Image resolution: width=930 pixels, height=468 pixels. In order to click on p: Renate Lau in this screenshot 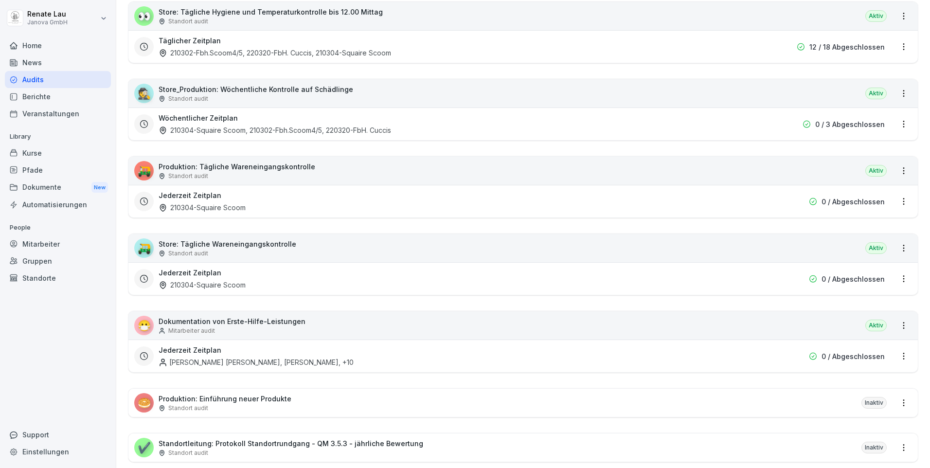, I will do `click(47, 14)`.